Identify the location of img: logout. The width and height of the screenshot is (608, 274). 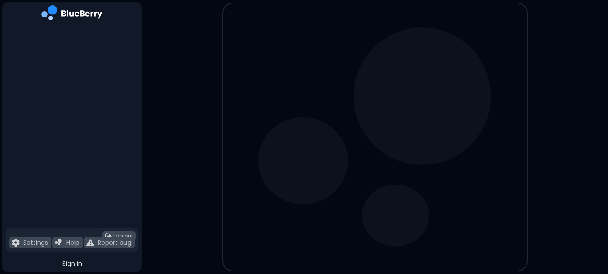
(108, 236).